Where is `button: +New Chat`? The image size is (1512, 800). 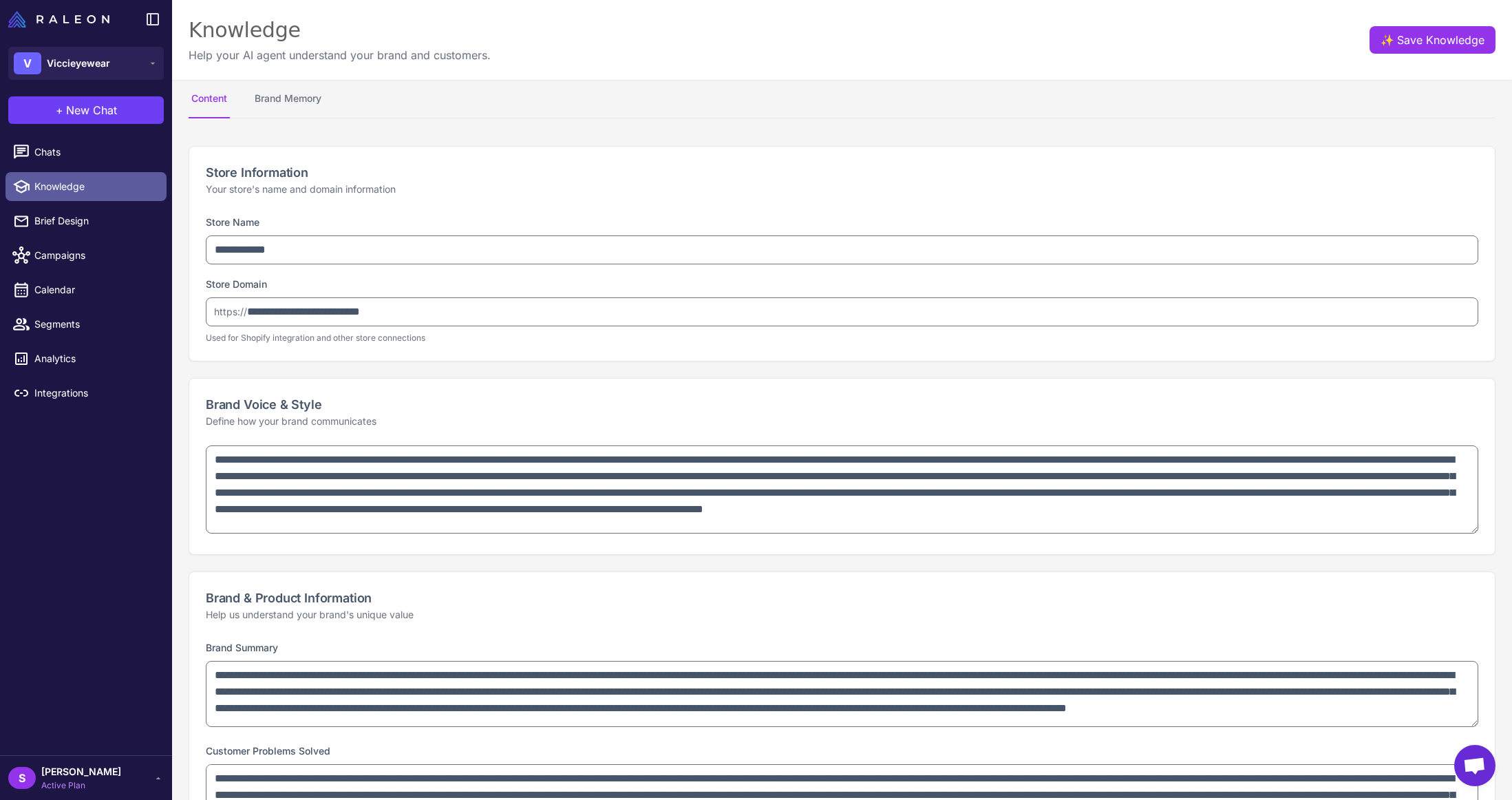 button: +New Chat is located at coordinates (86, 110).